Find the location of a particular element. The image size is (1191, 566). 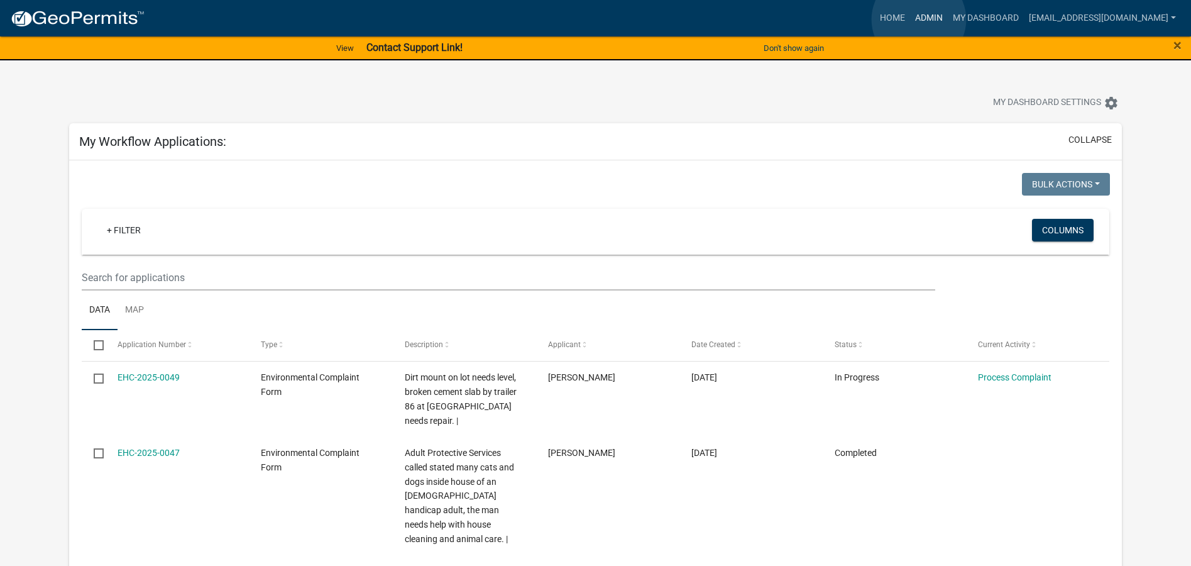

button: Bulk Actions is located at coordinates (1066, 184).